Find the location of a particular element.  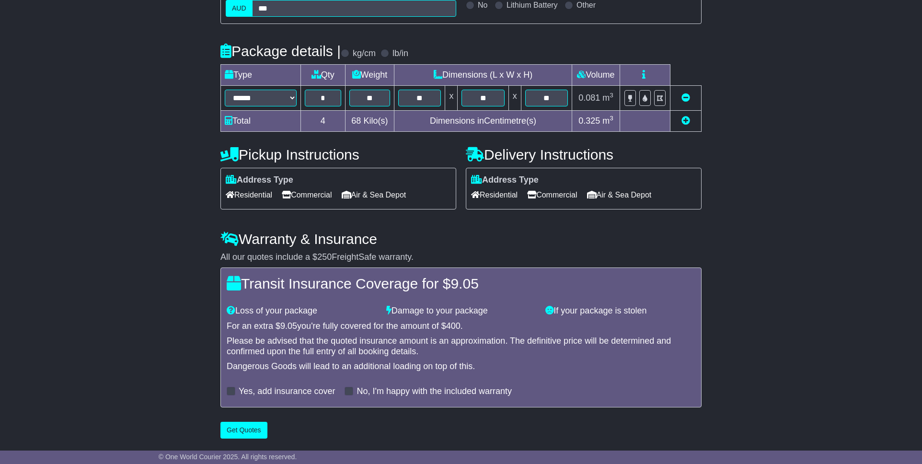

a: Remove this item is located at coordinates (686, 98).